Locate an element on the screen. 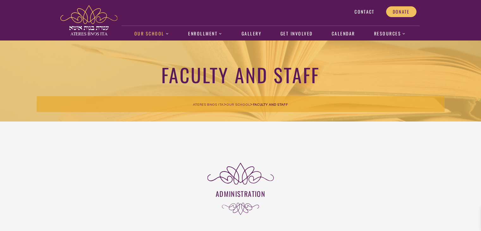 This screenshot has width=481, height=231. span: Contact is located at coordinates (364, 12).